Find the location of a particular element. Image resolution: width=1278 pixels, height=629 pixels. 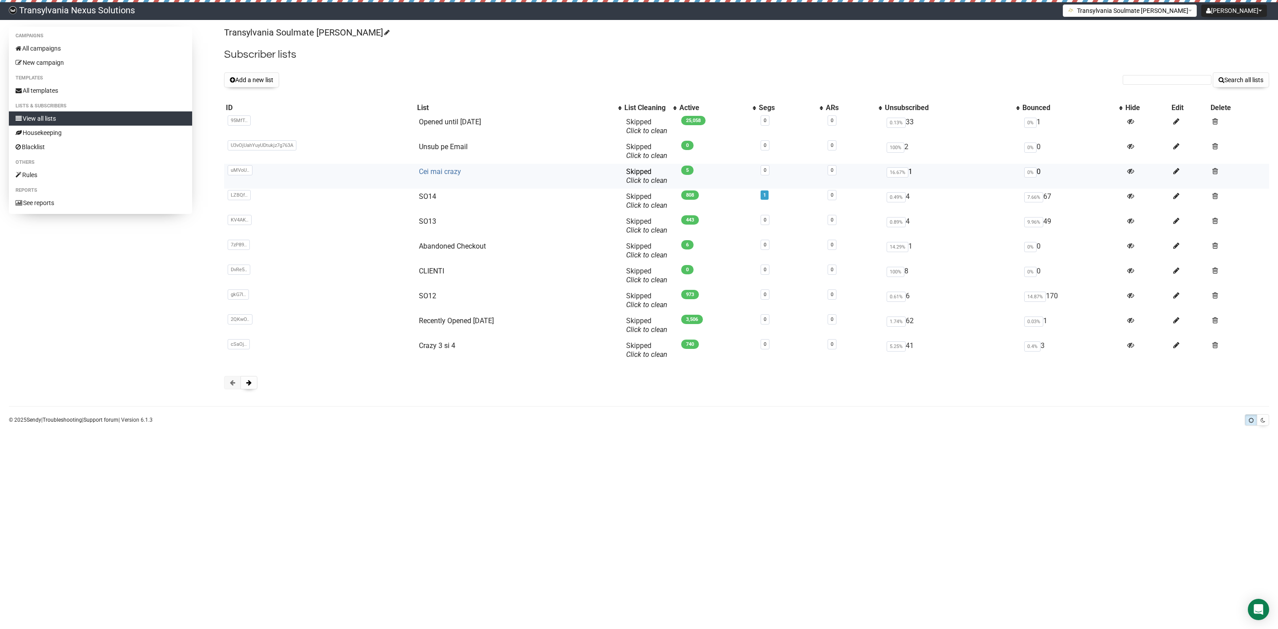

a: New campaign is located at coordinates (100, 63).